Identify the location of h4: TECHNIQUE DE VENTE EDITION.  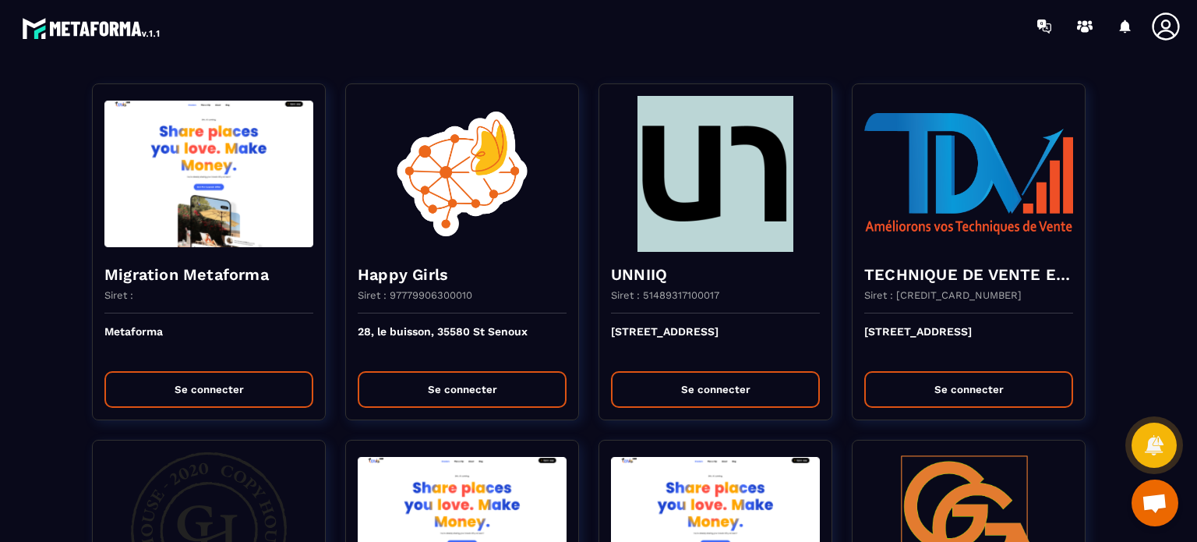
(969, 274).